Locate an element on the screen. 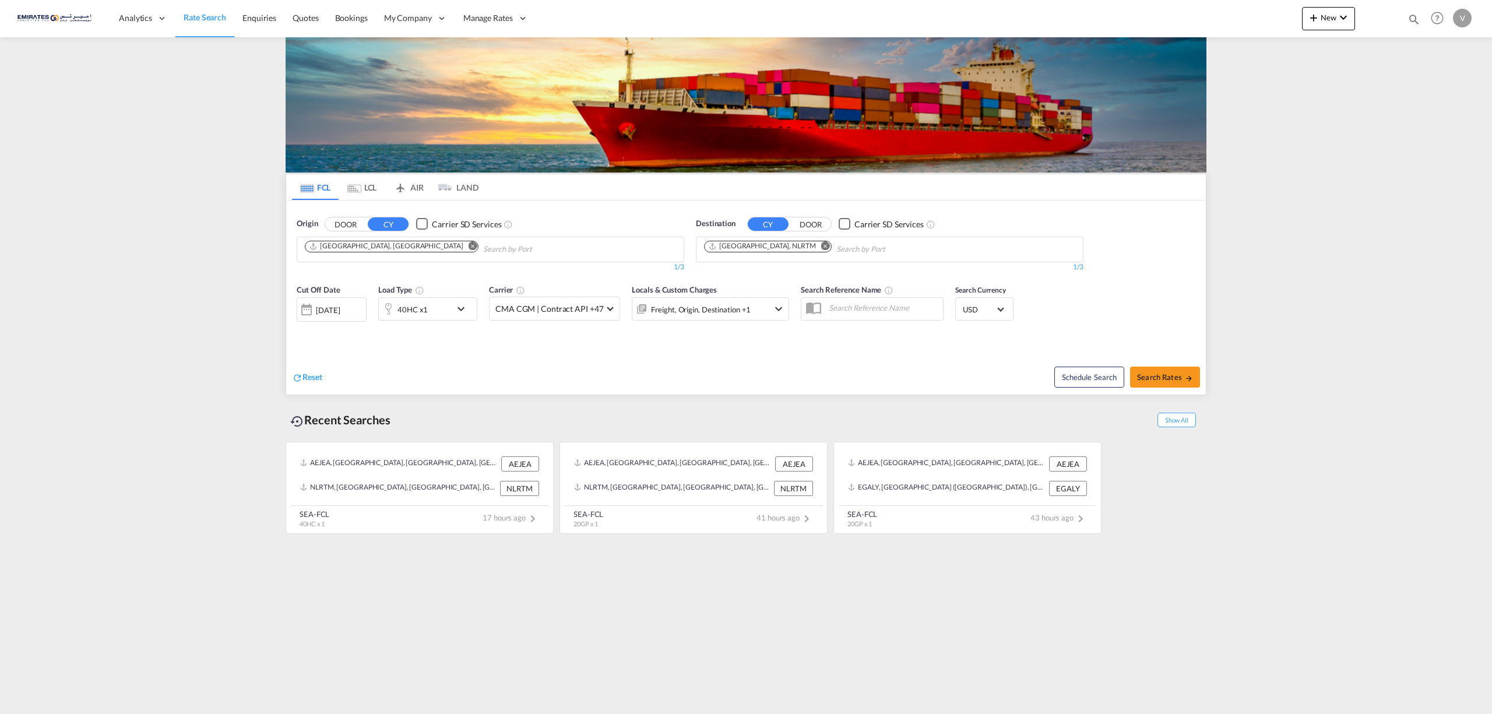 Image resolution: width=1492 pixels, height=714 pixels. md-icon: icon-refresh is located at coordinates (297, 378).